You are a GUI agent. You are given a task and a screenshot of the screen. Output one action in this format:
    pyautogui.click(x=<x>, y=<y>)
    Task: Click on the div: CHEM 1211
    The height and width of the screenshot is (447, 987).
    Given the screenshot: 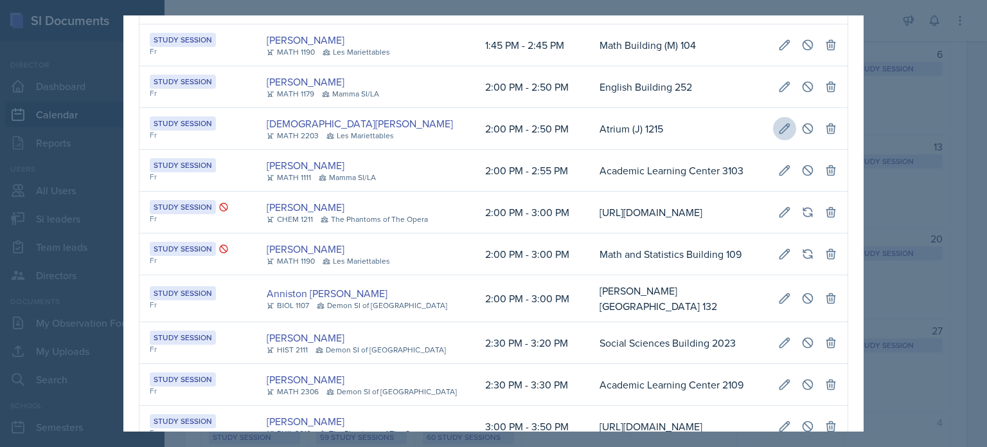 What is the action you would take?
    pyautogui.click(x=290, y=219)
    